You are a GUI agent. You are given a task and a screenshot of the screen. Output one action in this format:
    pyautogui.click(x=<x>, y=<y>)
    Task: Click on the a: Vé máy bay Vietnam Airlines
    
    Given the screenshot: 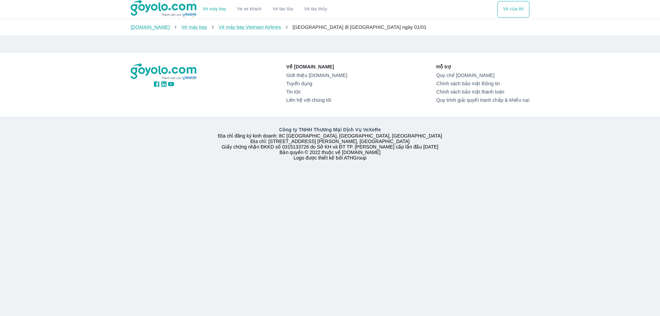 What is the action you would take?
    pyautogui.click(x=250, y=27)
    